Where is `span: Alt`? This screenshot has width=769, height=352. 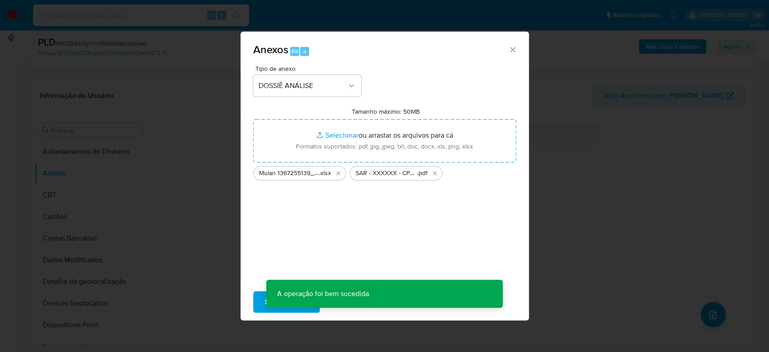
span: Alt is located at coordinates (295, 51).